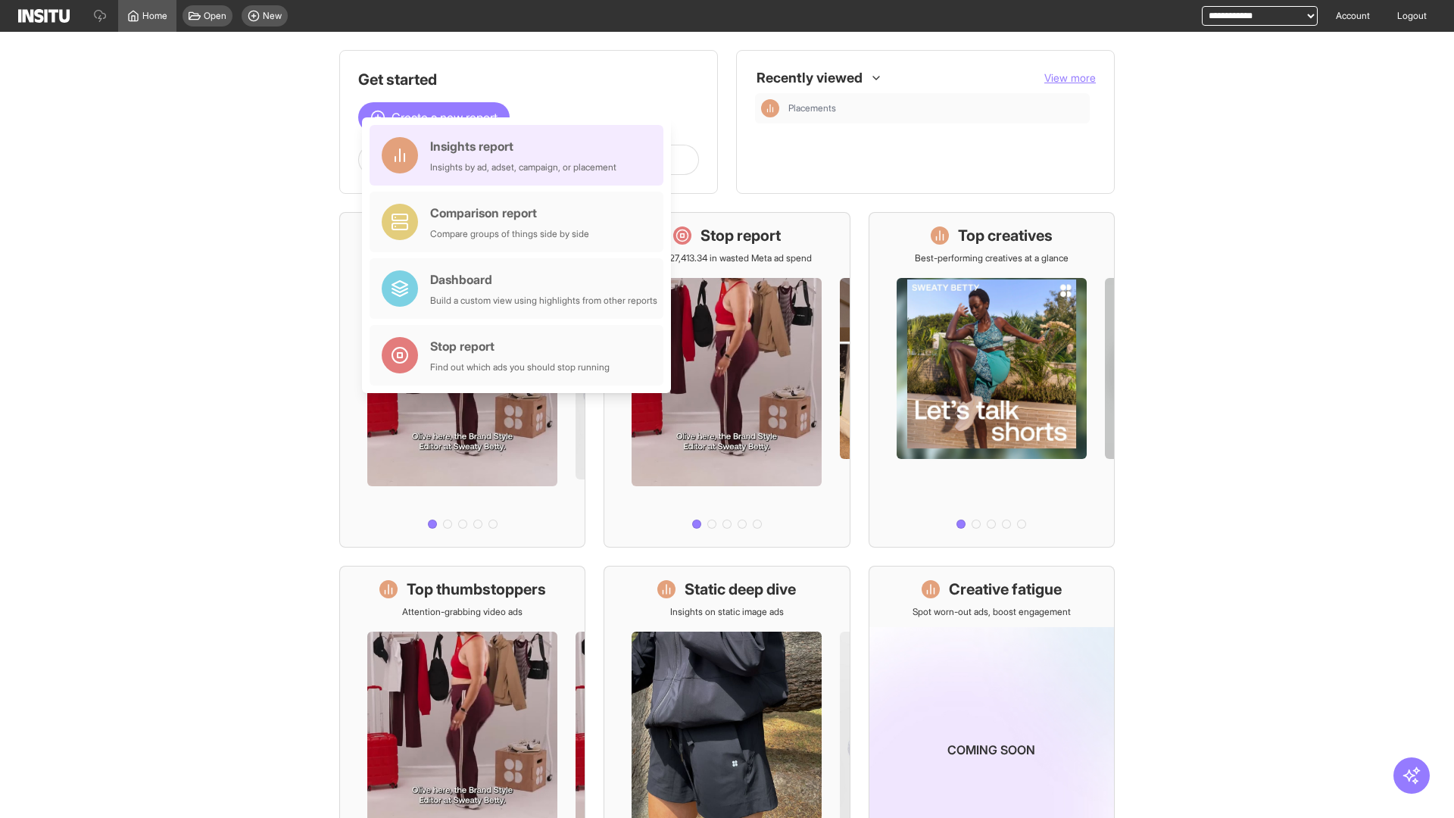 Image resolution: width=1454 pixels, height=818 pixels. What do you see at coordinates (727, 258) in the screenshot?
I see `p: Save £27,413.34 in wasted Meta ad spend` at bounding box center [727, 258].